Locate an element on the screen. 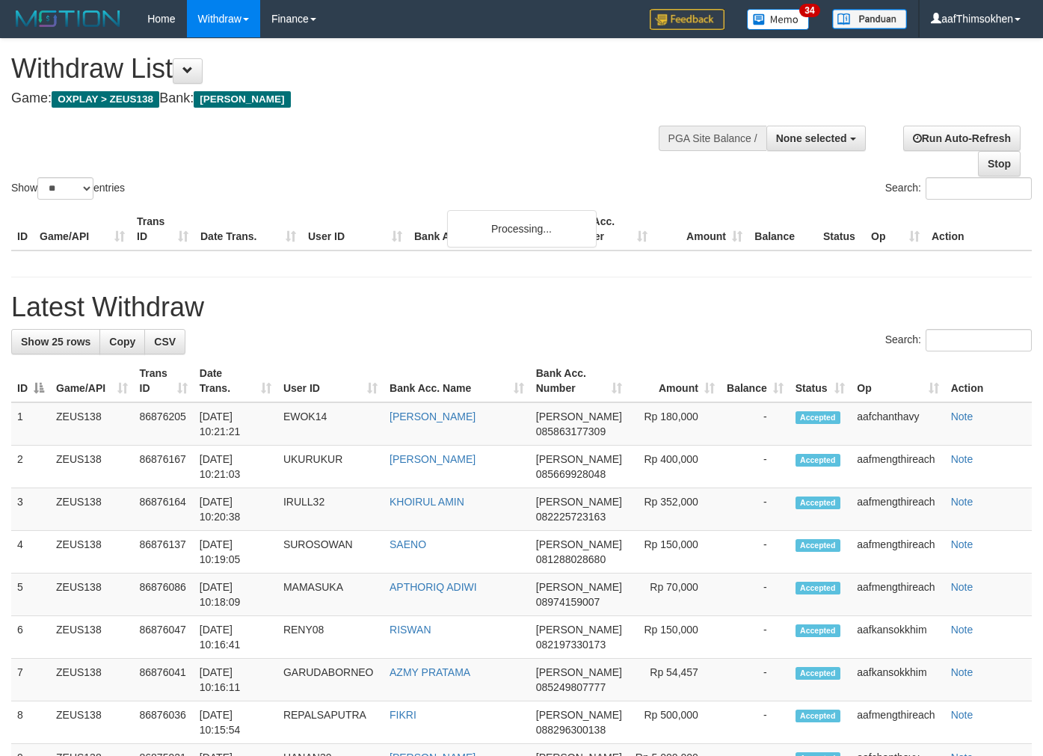  span: Copy is located at coordinates (122, 342).